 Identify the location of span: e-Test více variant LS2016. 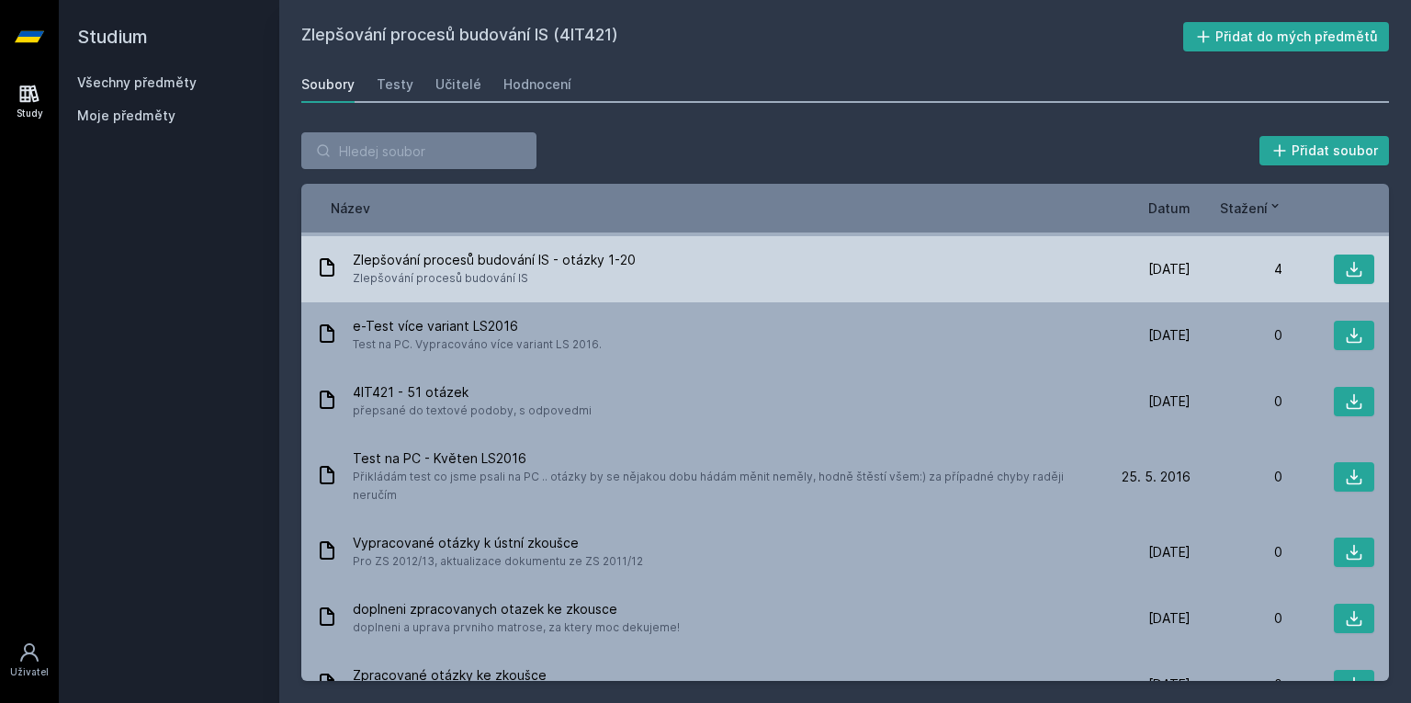
(477, 326).